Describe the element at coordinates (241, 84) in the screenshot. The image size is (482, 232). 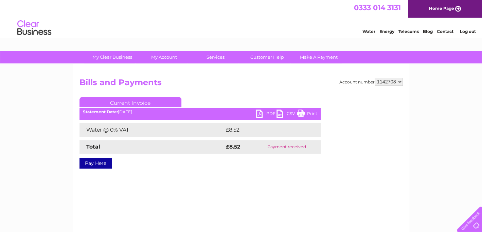
I see `h2: Bills and Payments` at that location.